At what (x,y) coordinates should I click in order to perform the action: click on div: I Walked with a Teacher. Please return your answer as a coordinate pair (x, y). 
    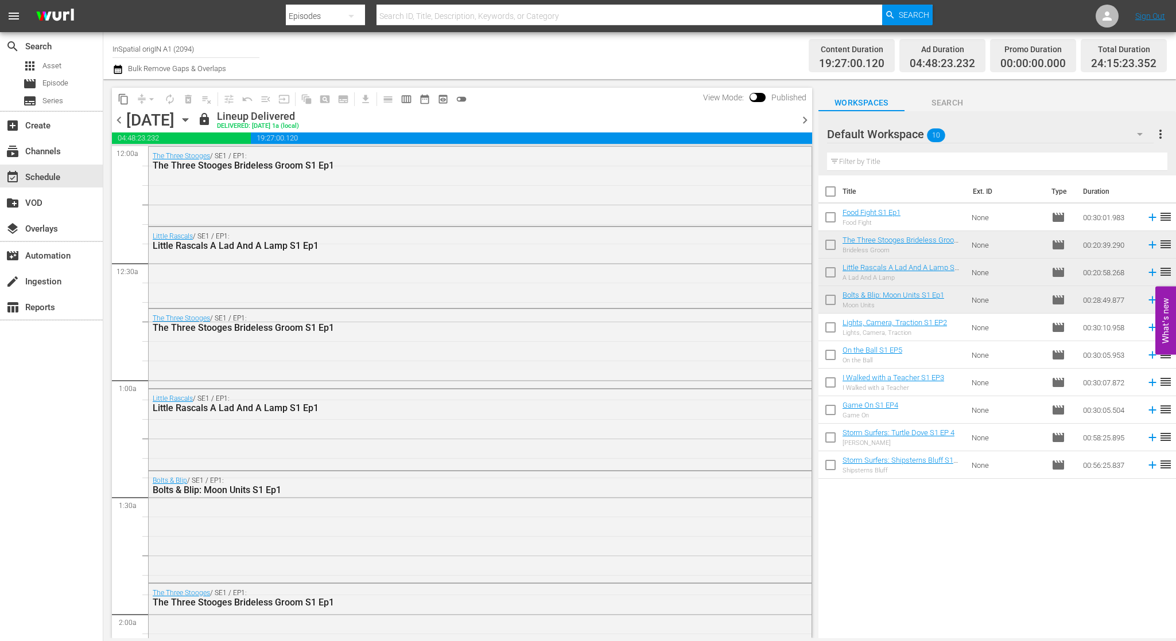
    Looking at the image, I should click on (893, 388).